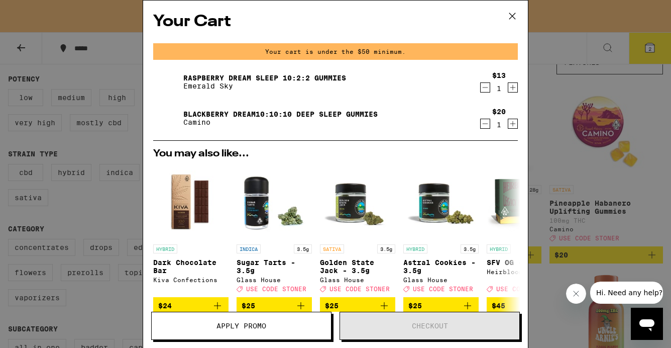 Image resolution: width=671 pixels, height=348 pixels. Describe the element at coordinates (249, 249) in the screenshot. I see `p: INDICA` at that location.